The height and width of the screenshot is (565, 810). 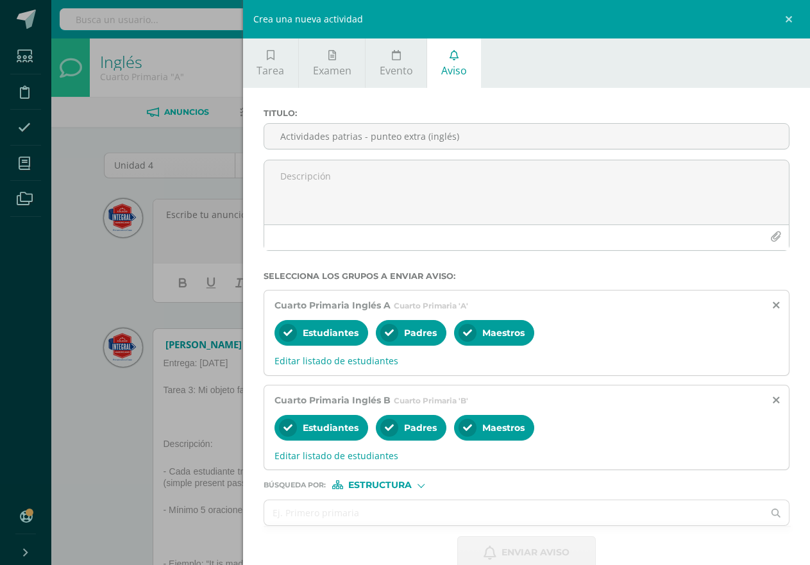 I want to click on span: Estructura, so click(x=380, y=485).